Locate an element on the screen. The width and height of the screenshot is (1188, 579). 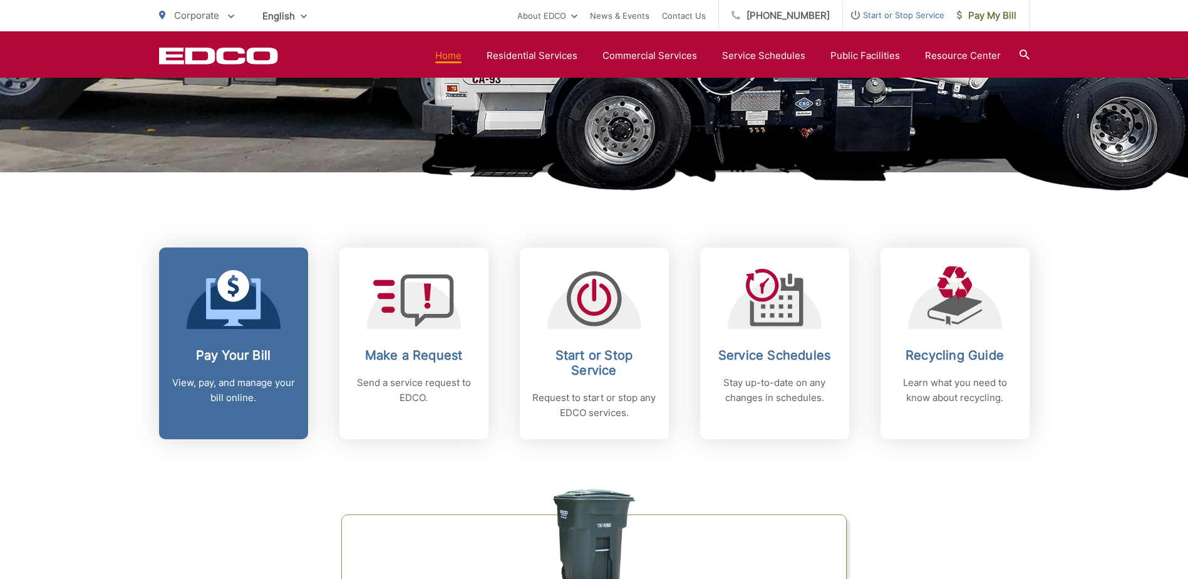
a: Contact Us is located at coordinates (684, 16).